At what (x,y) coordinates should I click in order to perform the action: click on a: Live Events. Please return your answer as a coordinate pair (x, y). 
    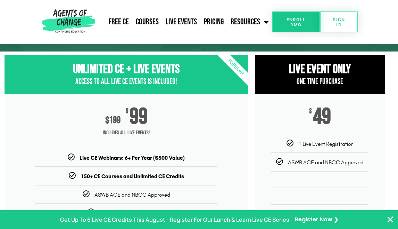
    Looking at the image, I should click on (181, 22).